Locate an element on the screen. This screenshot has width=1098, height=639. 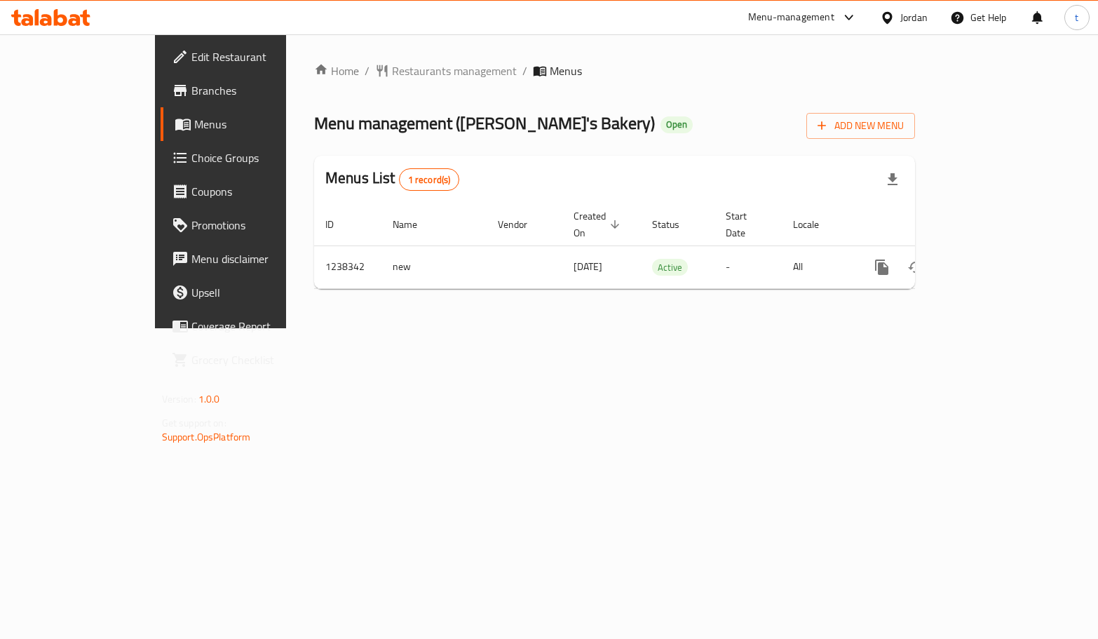
a: Promotions is located at coordinates (250, 225).